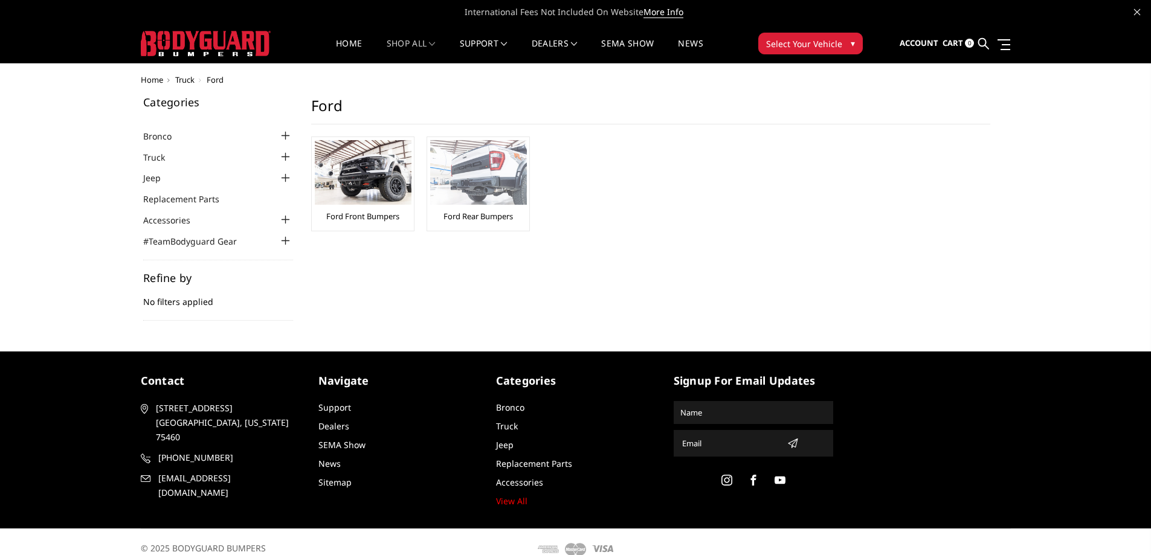 The height and width of the screenshot is (555, 1151). I want to click on a: More Info, so click(663, 12).